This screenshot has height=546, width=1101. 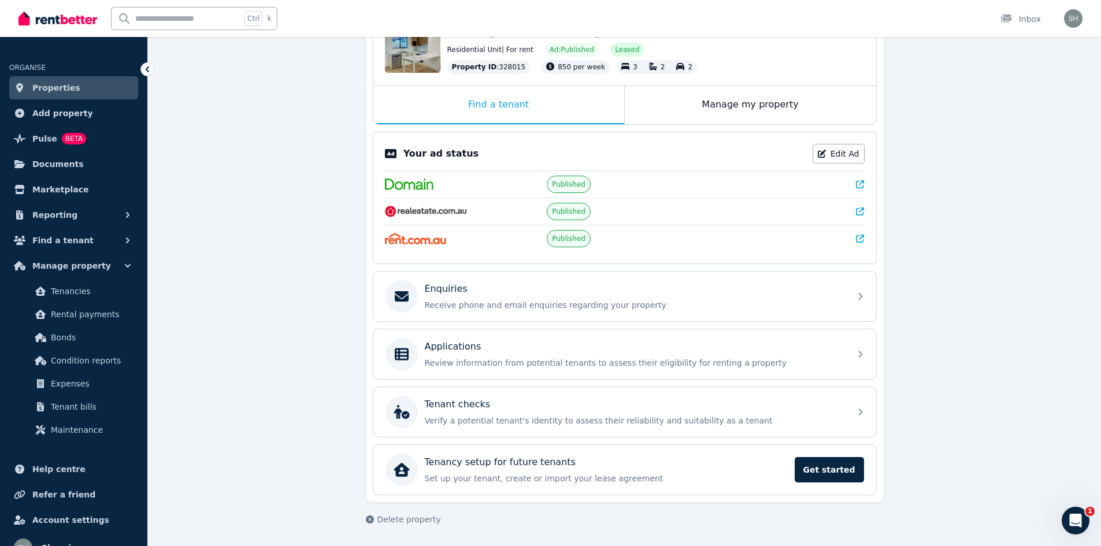 What do you see at coordinates (839, 154) in the screenshot?
I see `a: Edit Ad` at bounding box center [839, 154].